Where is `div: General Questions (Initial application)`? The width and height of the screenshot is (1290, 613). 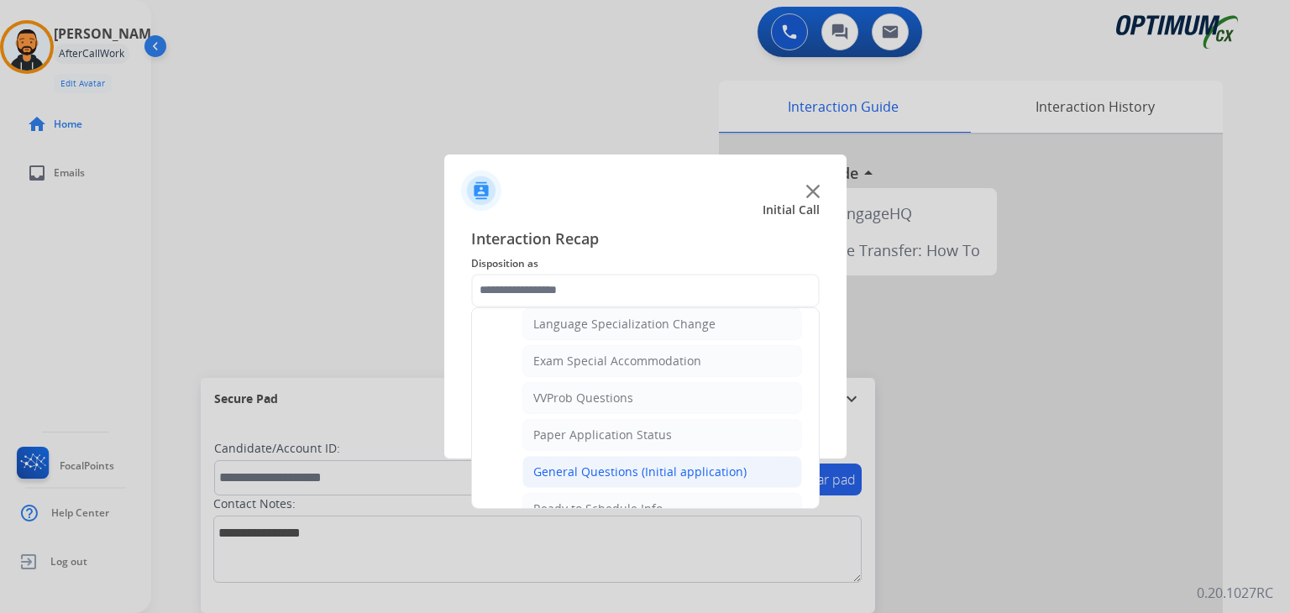 div: General Questions (Initial application) is located at coordinates (640, 472).